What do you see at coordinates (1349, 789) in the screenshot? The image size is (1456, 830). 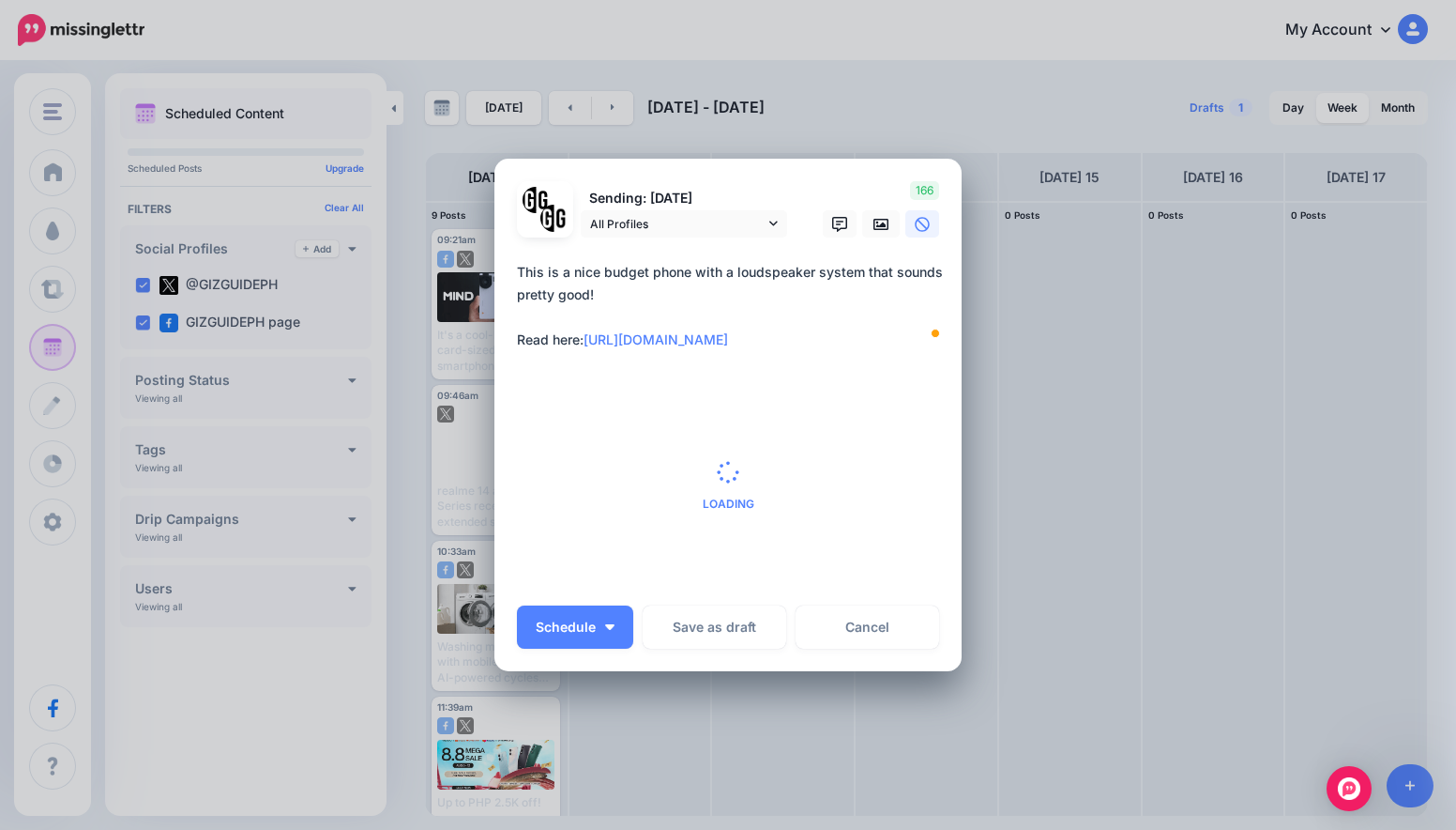 I see `div: Open Intercom Messenger` at bounding box center [1349, 789].